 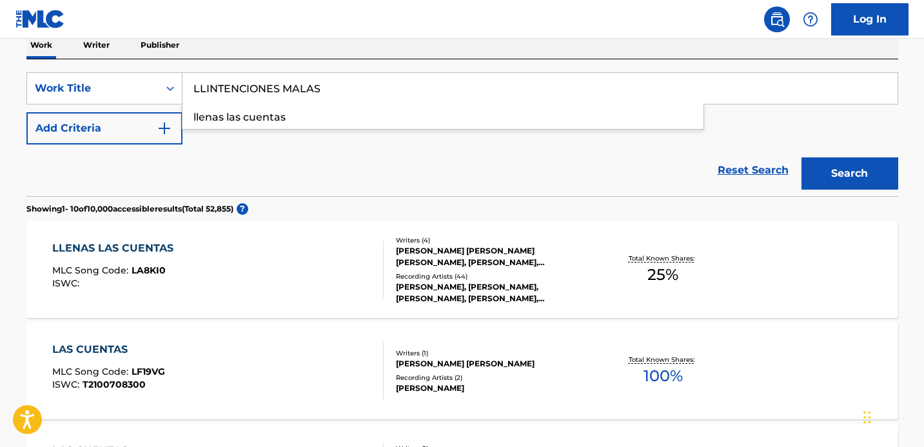 I want to click on div: Writers ( 4 ), so click(x=493, y=240).